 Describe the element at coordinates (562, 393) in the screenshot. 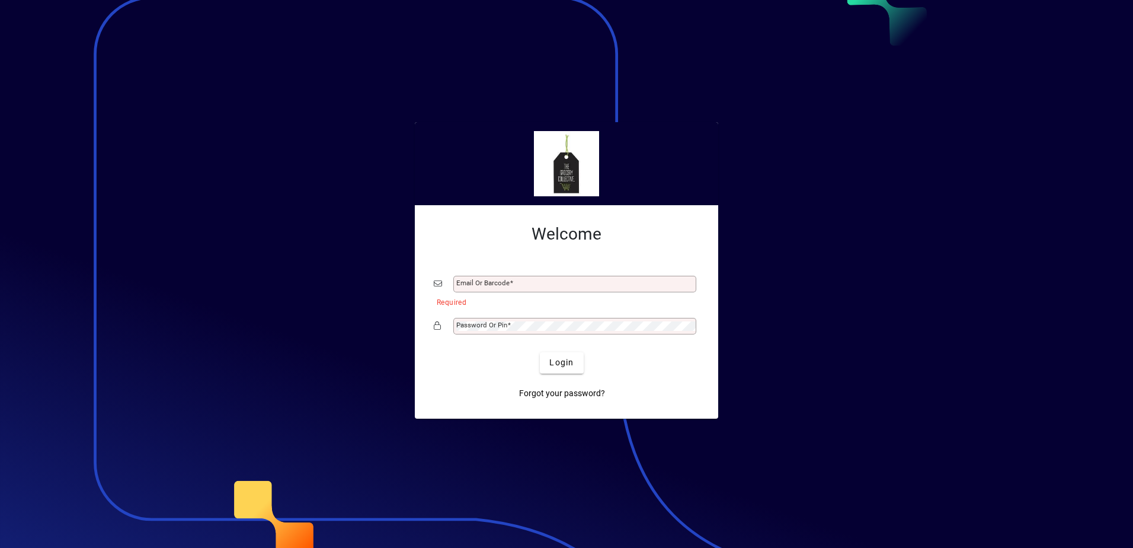

I see `span: Forgot your password?` at that location.